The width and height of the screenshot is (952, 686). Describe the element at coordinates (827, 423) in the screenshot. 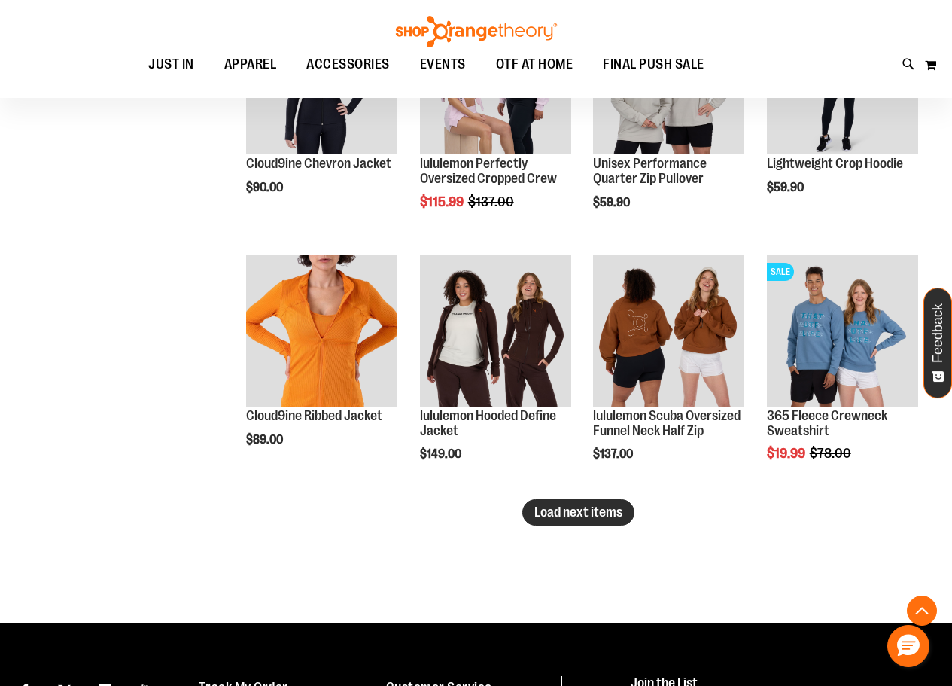

I see `a: 365 Fleece Crewneck Sweatshirt` at that location.